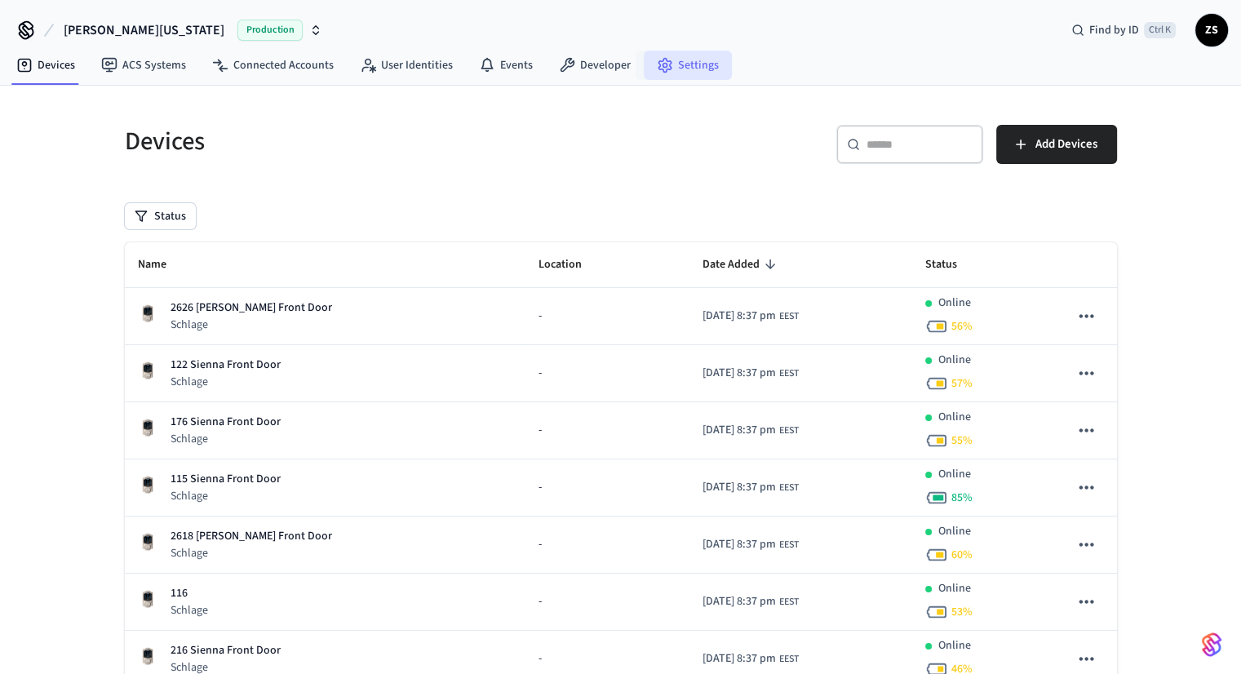 The width and height of the screenshot is (1241, 674). I want to click on span: Name, so click(162, 264).